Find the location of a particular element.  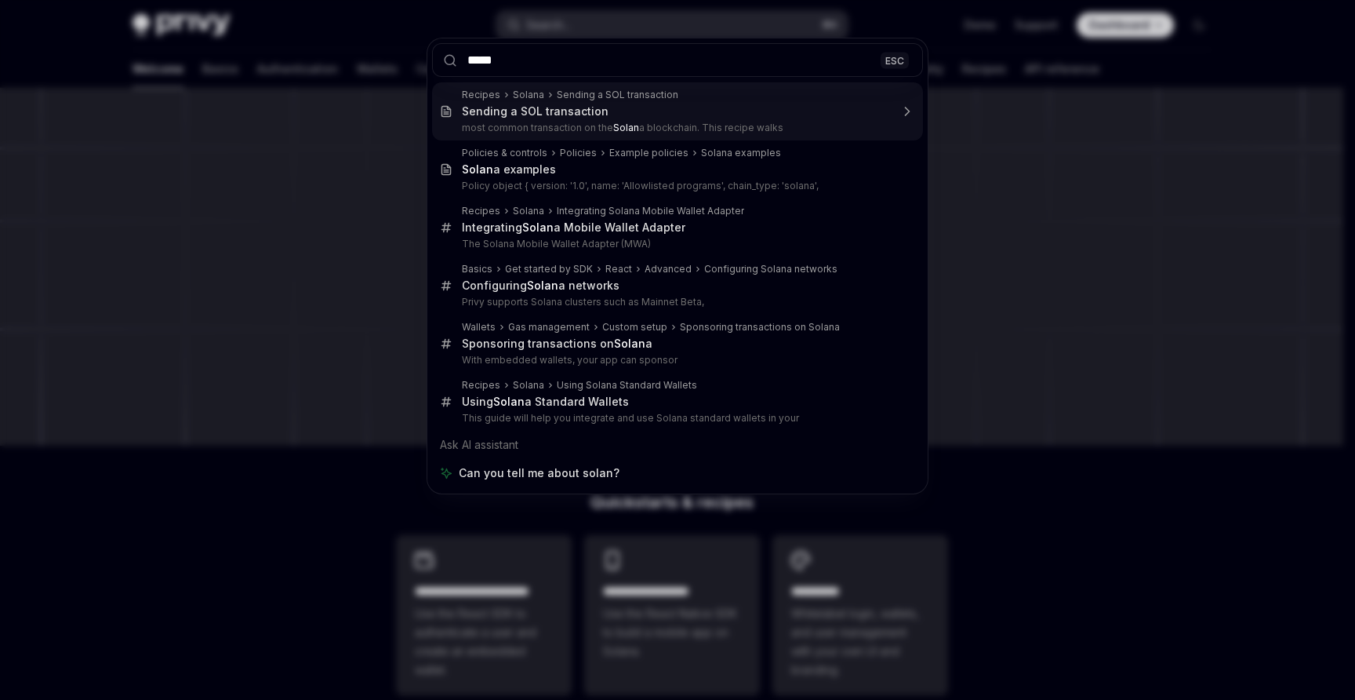

p: This guide will help you integrate and use Solana standard wallets in your is located at coordinates (676, 418).